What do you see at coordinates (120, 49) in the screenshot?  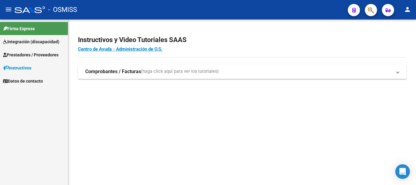 I see `a: Centro de Ayuda - Administración de O.S.` at bounding box center [120, 49].